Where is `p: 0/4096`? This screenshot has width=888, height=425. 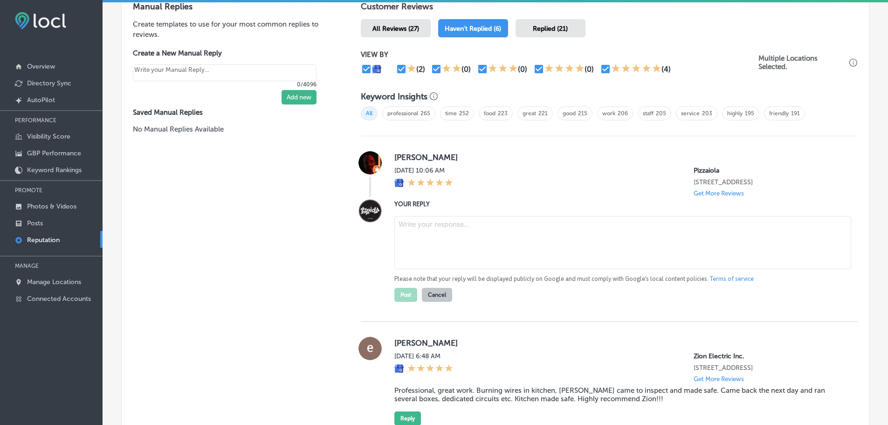
p: 0/4096 is located at coordinates (225, 84).